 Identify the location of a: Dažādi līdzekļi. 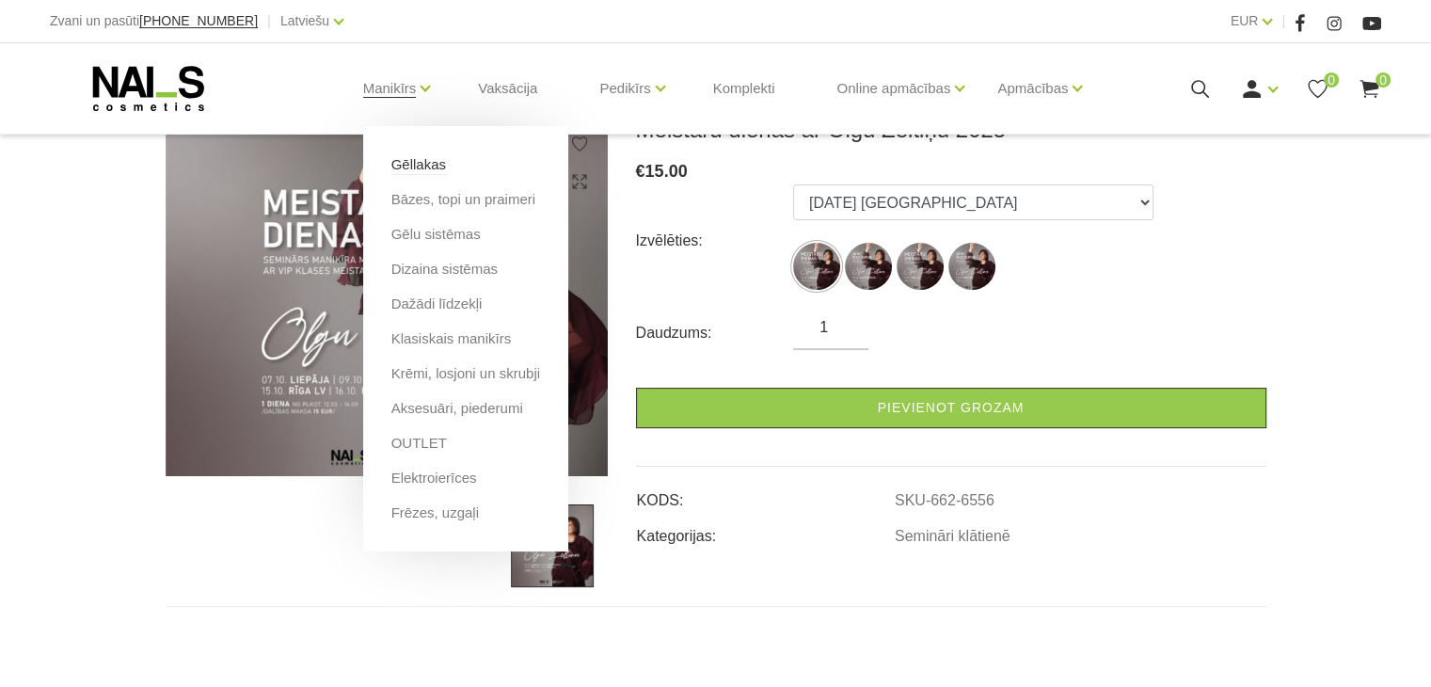
(436, 304).